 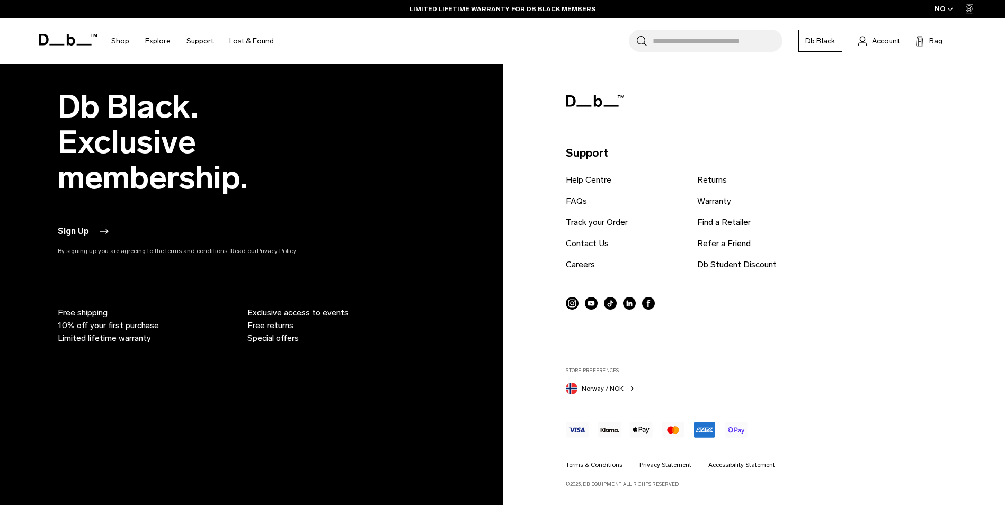 I want to click on nav: Main Navigation, so click(x=192, y=41).